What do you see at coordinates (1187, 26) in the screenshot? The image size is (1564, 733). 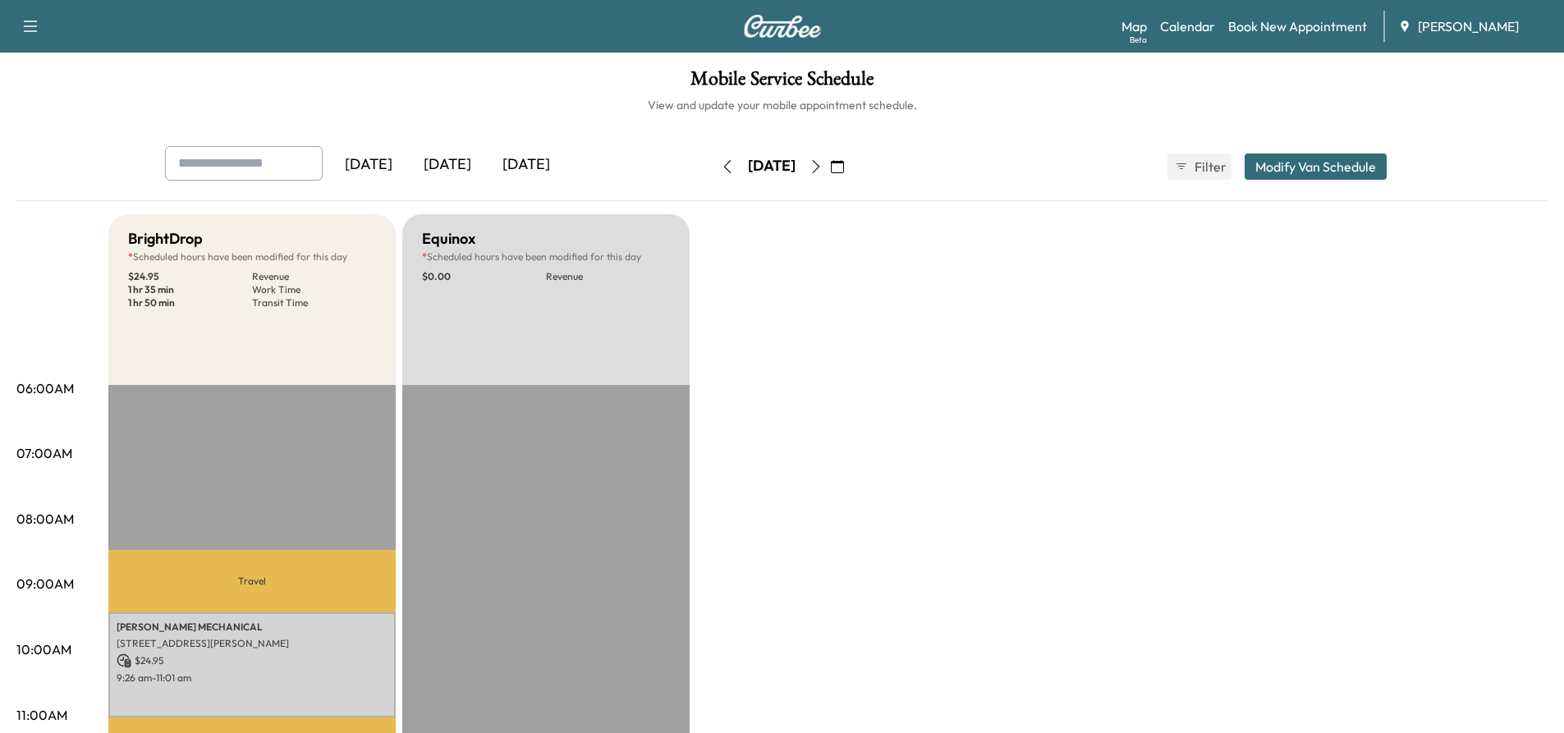 I see `a: Calendar` at bounding box center [1187, 26].